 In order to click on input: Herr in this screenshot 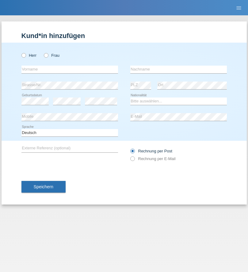, I will do `click(23, 55)`.